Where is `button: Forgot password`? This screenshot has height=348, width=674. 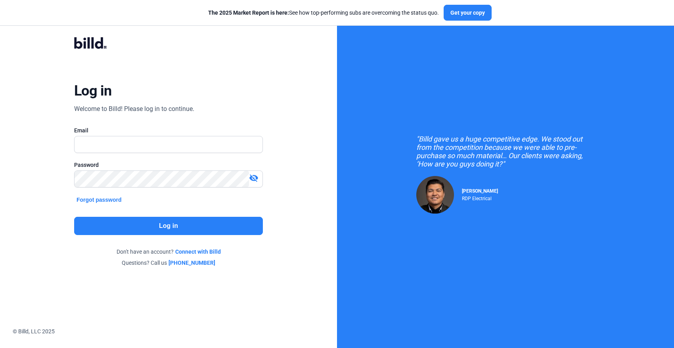 button: Forgot password is located at coordinates (99, 200).